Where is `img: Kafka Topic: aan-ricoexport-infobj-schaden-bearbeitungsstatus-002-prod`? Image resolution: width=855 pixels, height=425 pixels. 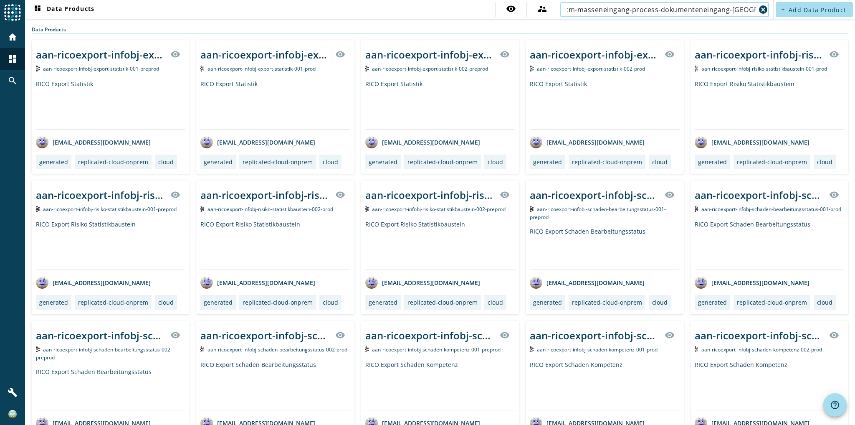 img: Kafka Topic: aan-ricoexport-infobj-schaden-bearbeitungsstatus-002-prod is located at coordinates (202, 349).